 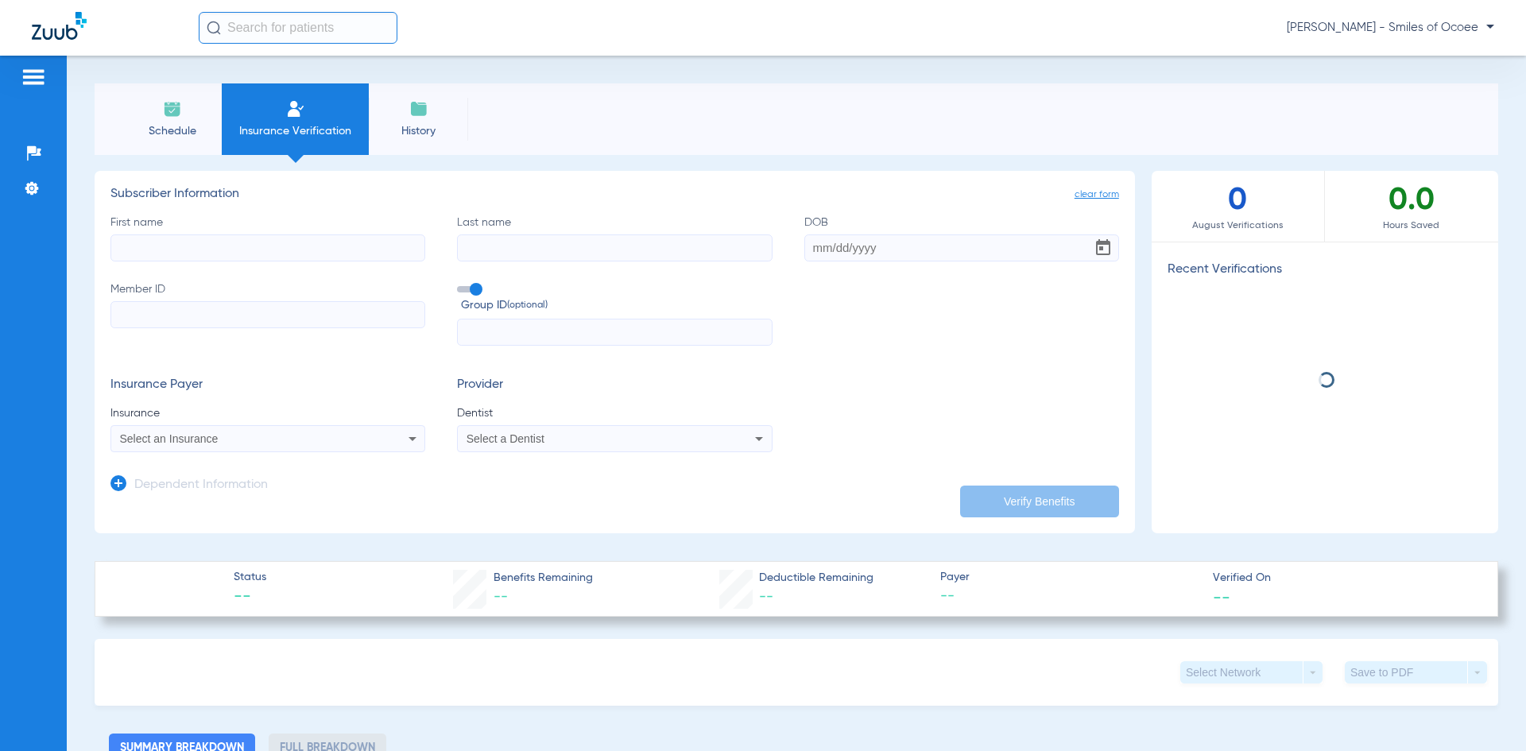 What do you see at coordinates (214, 28) in the screenshot?
I see `img: Search Icon` at bounding box center [214, 28].